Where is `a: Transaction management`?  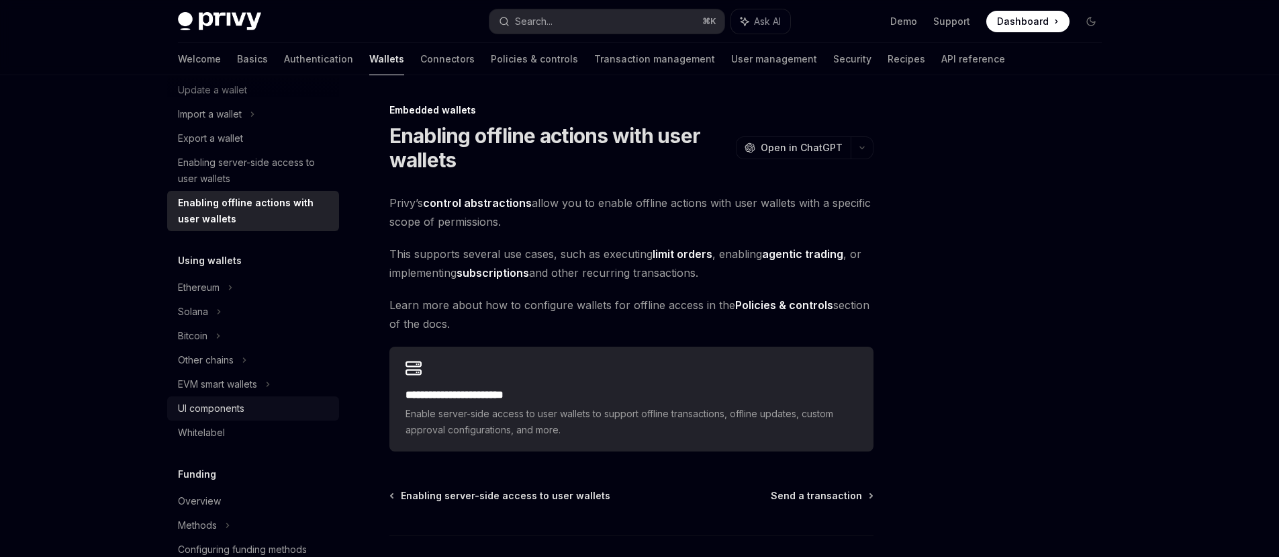
a: Transaction management is located at coordinates (655, 59).